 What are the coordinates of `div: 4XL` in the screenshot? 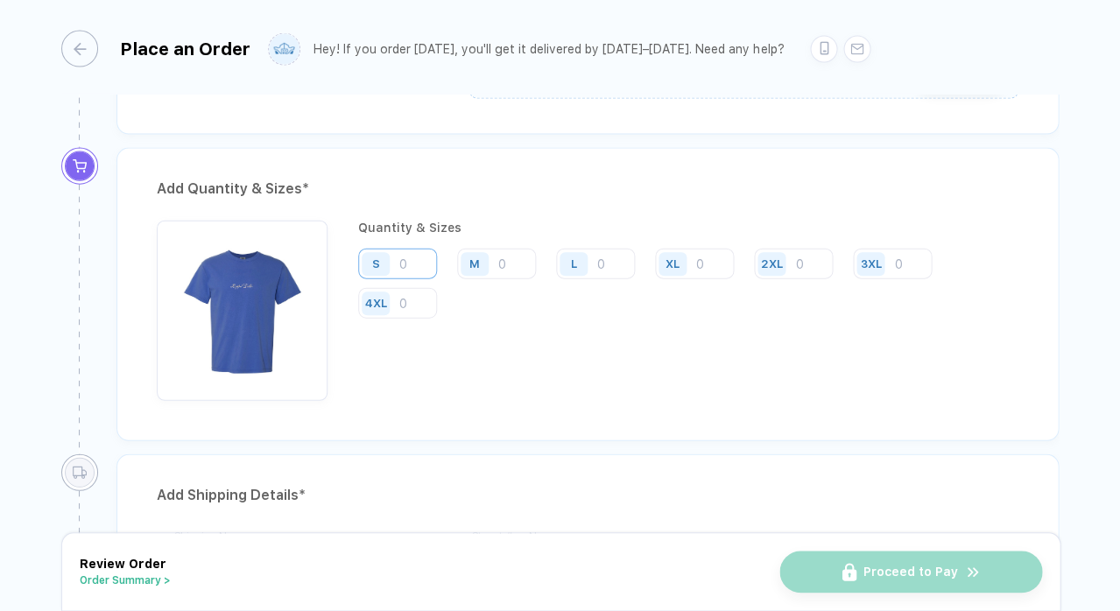 It's located at (376, 303).